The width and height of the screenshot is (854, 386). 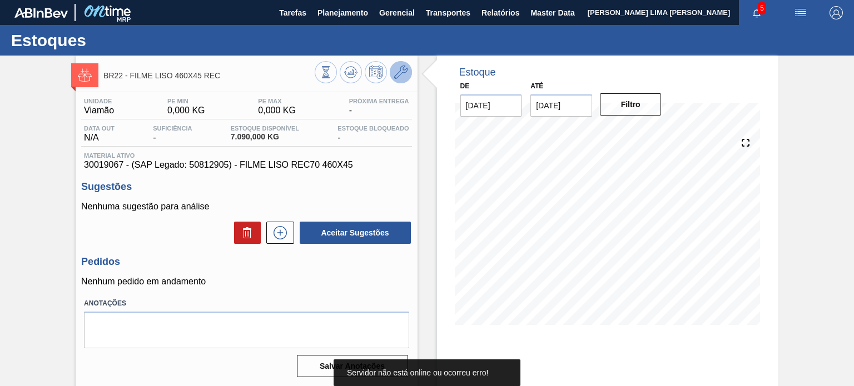 What do you see at coordinates (379, 101) in the screenshot?
I see `span: Próxima Entrega` at bounding box center [379, 101].